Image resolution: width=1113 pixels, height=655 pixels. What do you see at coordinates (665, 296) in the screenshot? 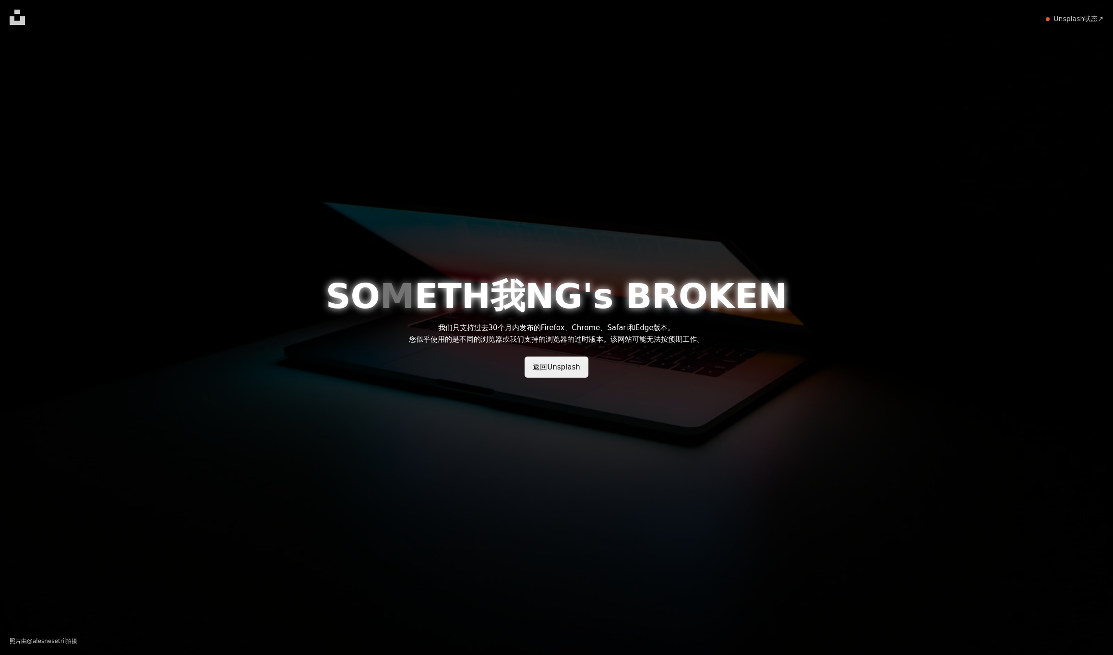
I see `span: R` at bounding box center [665, 296].